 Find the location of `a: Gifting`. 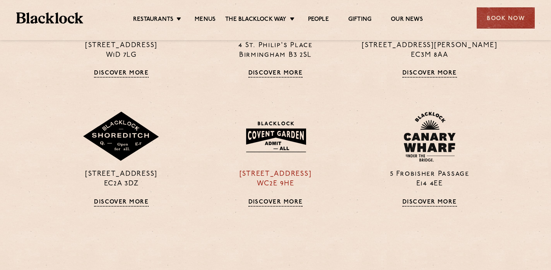

a: Gifting is located at coordinates (360, 20).